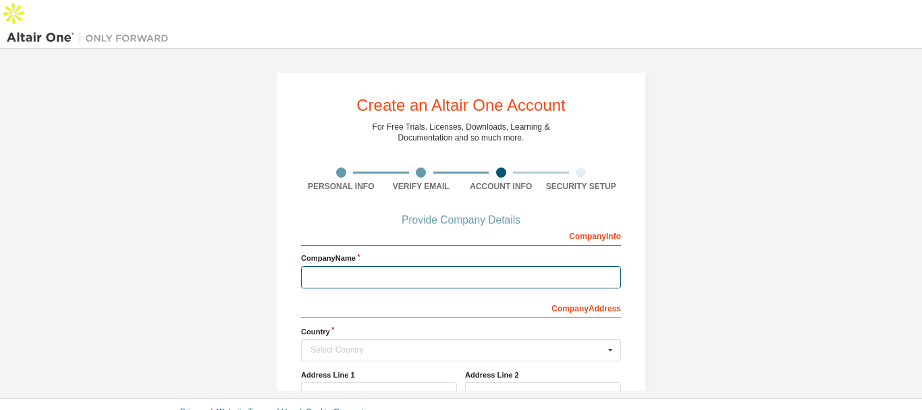 The height and width of the screenshot is (410, 922). What do you see at coordinates (501, 186) in the screenshot?
I see `div: Account Info` at bounding box center [501, 186].